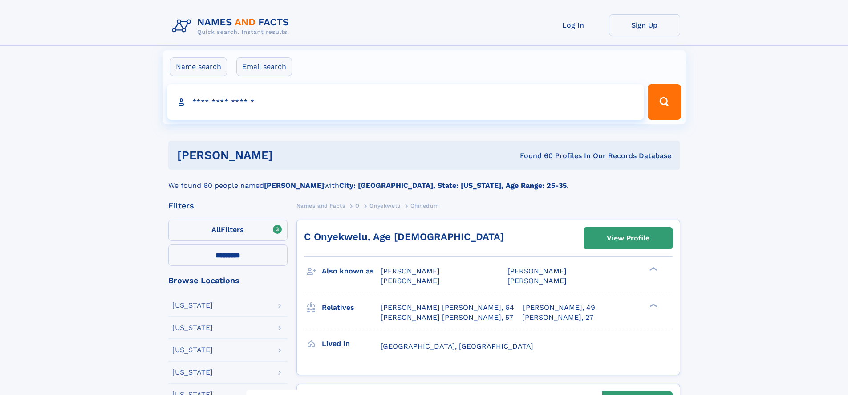  I want to click on a: Names and Facts, so click(321, 205).